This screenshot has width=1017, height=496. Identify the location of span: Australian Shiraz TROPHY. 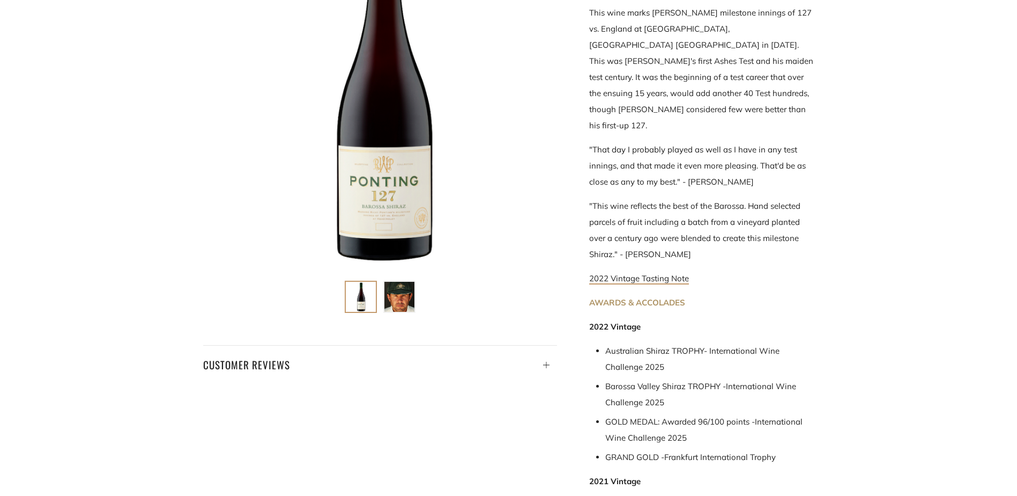
(655, 350).